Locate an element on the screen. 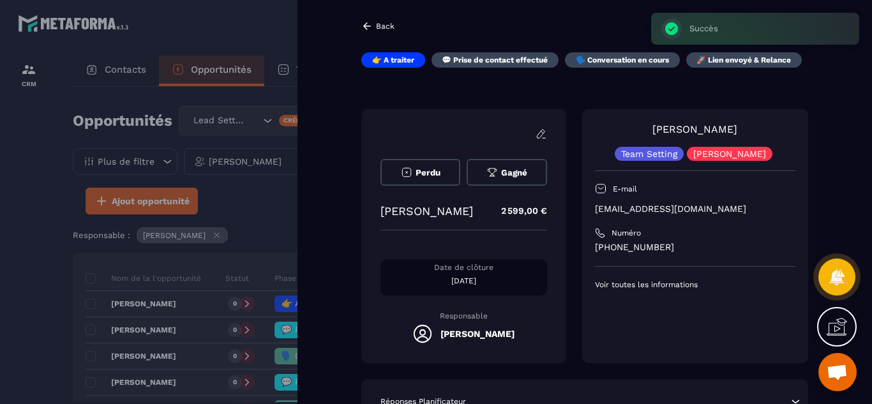 The width and height of the screenshot is (872, 404). p: 🗣️ Conversation en cours is located at coordinates (622, 60).